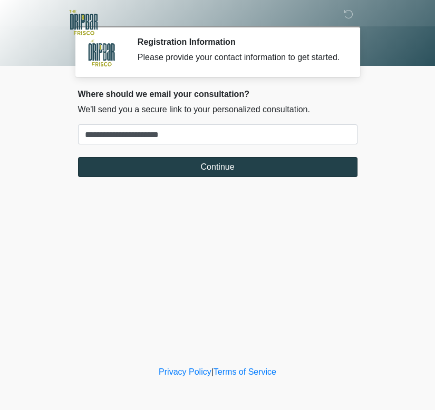 The width and height of the screenshot is (435, 410). Describe the element at coordinates (218, 94) in the screenshot. I see `h2: Where should we email your consultation?` at that location.